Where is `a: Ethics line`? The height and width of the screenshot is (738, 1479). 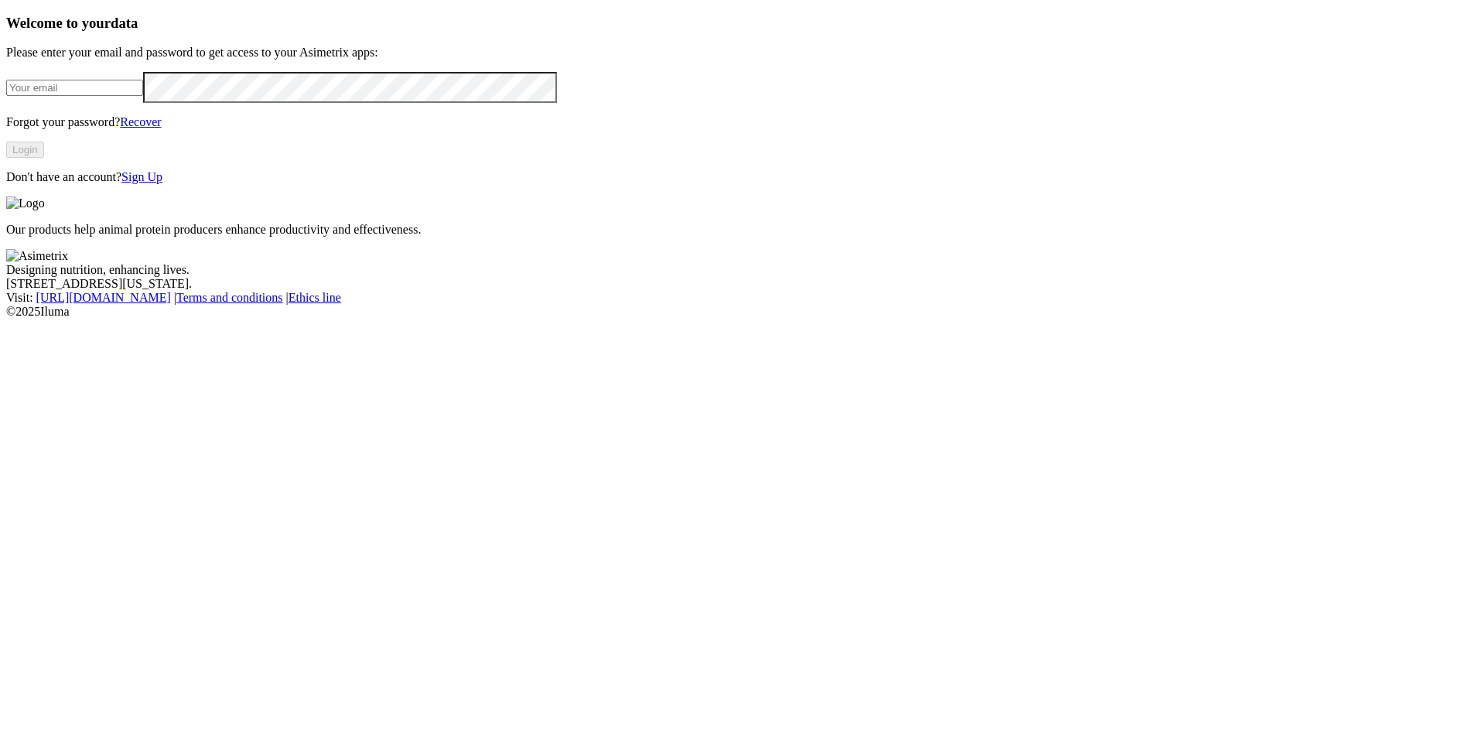
a: Ethics line is located at coordinates (315, 297).